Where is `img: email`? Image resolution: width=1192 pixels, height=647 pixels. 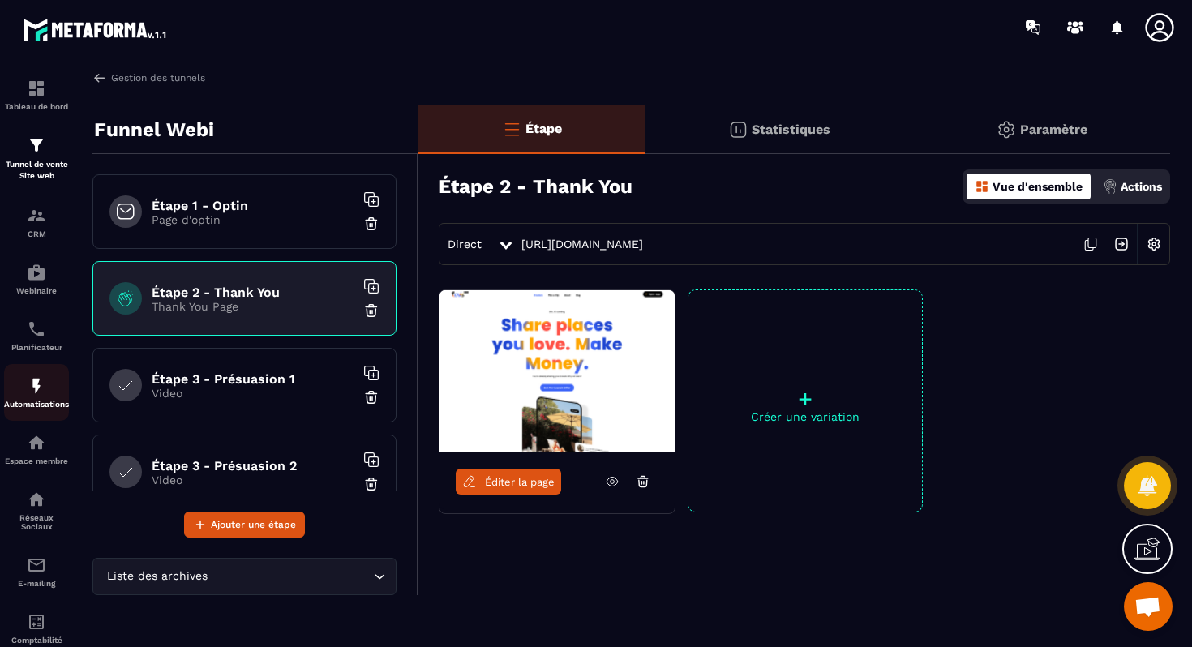 img: email is located at coordinates (36, 565).